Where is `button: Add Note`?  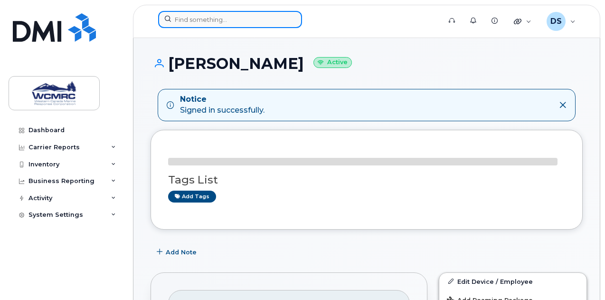 button: Add Note is located at coordinates (178, 252).